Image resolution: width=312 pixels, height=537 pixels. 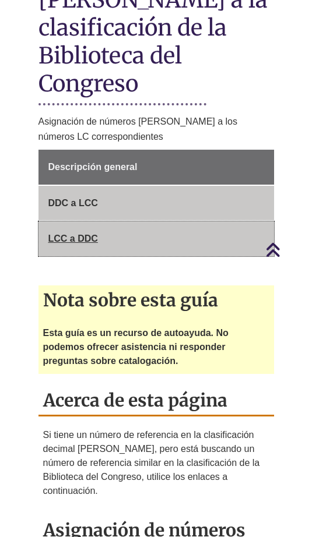 What do you see at coordinates (156, 203) in the screenshot?
I see `a: DDC a LCC` at bounding box center [156, 203].